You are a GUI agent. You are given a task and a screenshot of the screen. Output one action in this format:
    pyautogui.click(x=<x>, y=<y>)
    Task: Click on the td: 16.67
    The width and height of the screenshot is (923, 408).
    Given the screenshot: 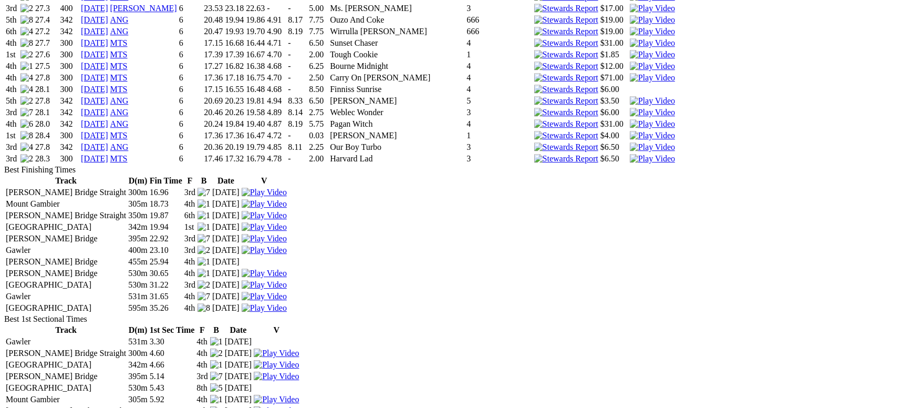 What is the action you would take?
    pyautogui.click(x=255, y=55)
    